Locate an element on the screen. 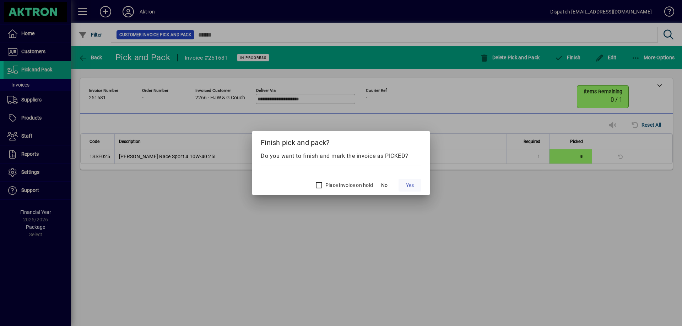 The image size is (682, 326). span: No is located at coordinates (384, 185).